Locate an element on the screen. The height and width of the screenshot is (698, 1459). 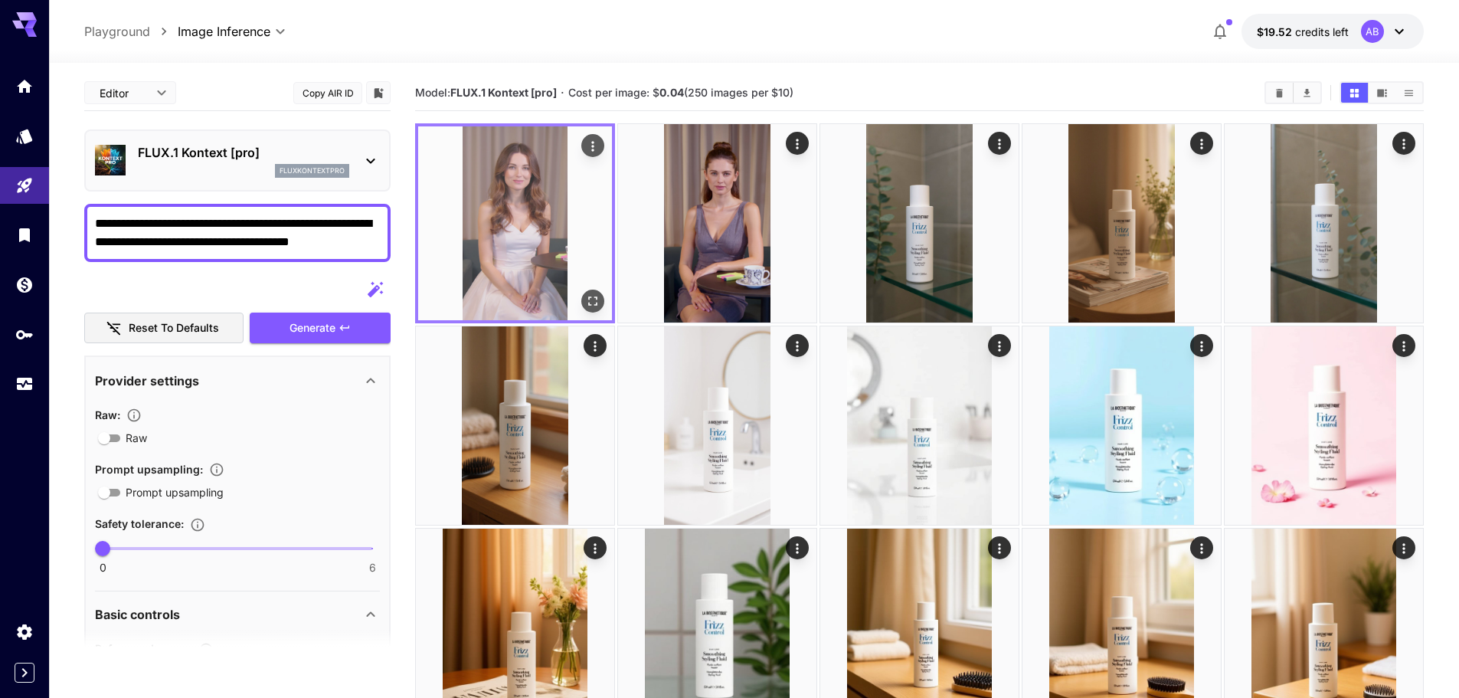
div: Show images in grid viewShow images in video viewShow images in list view is located at coordinates (1382, 93).